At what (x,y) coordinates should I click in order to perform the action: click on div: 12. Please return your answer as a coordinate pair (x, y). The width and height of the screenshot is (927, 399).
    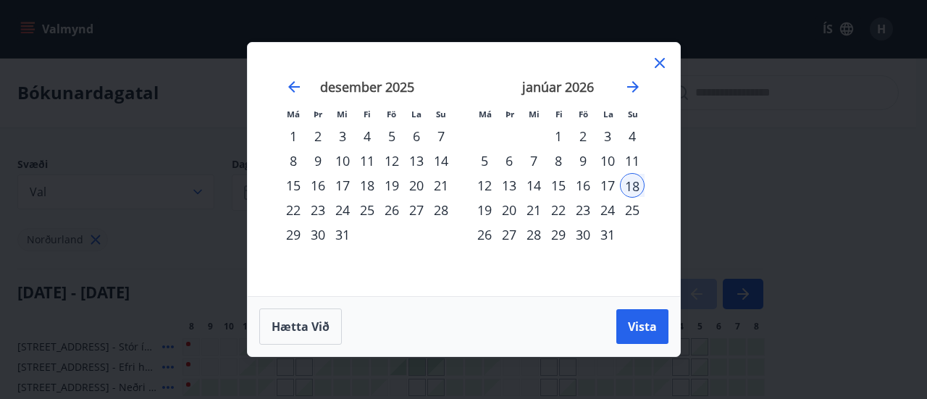
    Looking at the image, I should click on (485, 185).